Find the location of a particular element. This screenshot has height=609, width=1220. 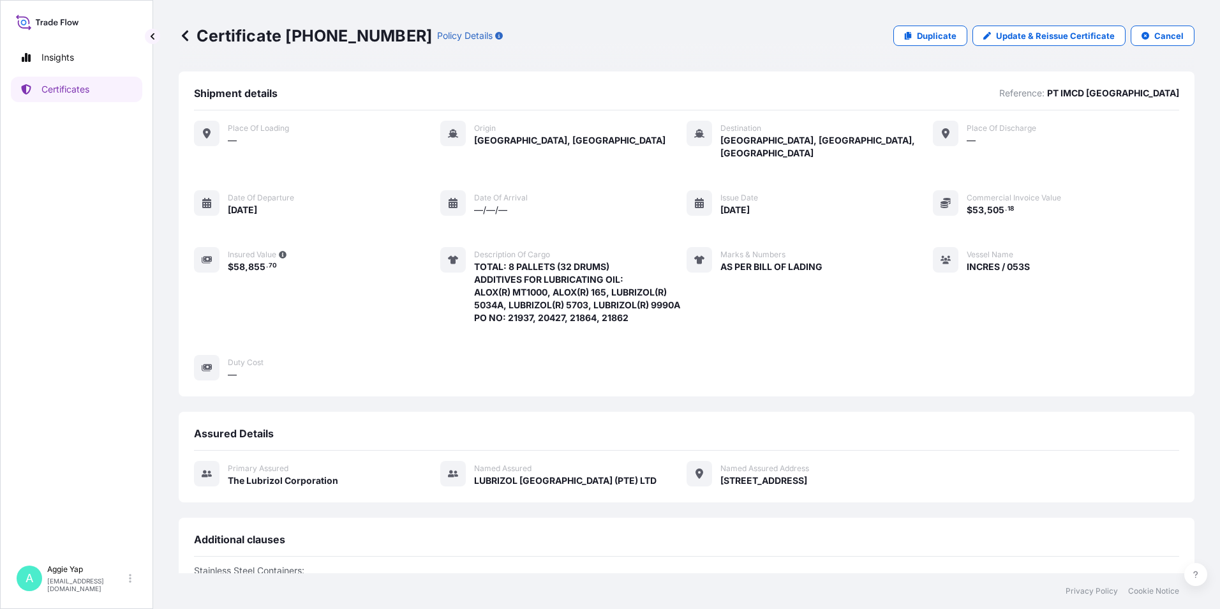

span: 70 is located at coordinates (272, 265).